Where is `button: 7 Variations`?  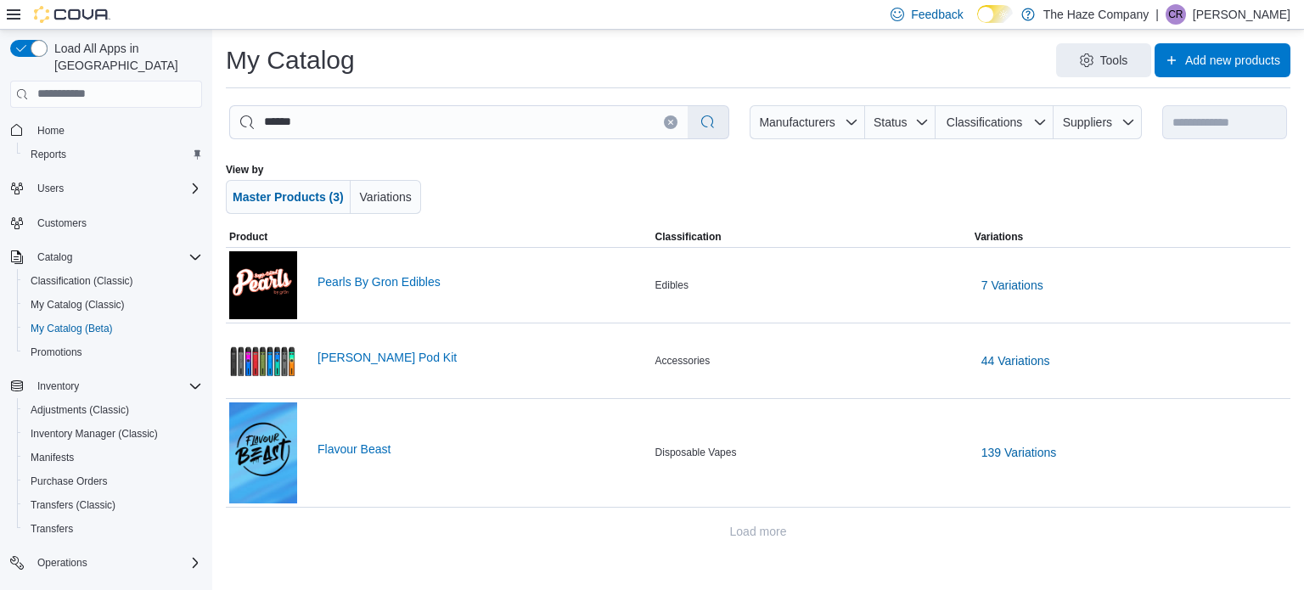
button: 7 Variations is located at coordinates (1012, 285).